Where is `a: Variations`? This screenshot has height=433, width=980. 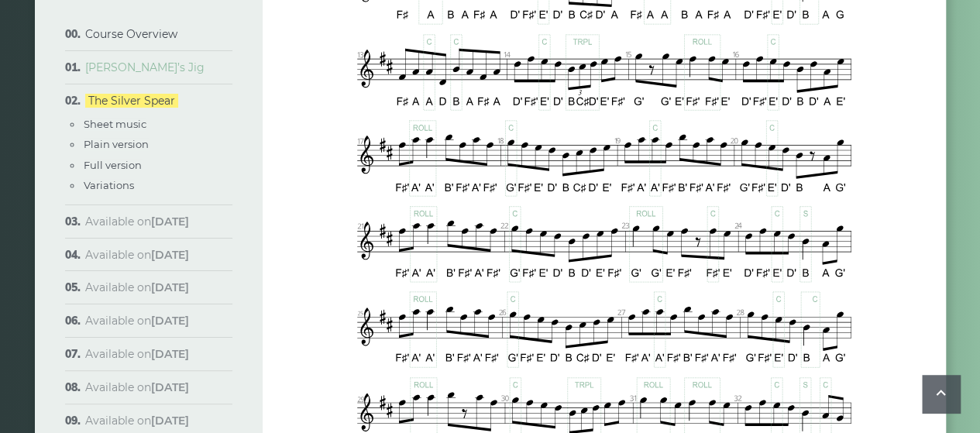 a: Variations is located at coordinates (108, 185).